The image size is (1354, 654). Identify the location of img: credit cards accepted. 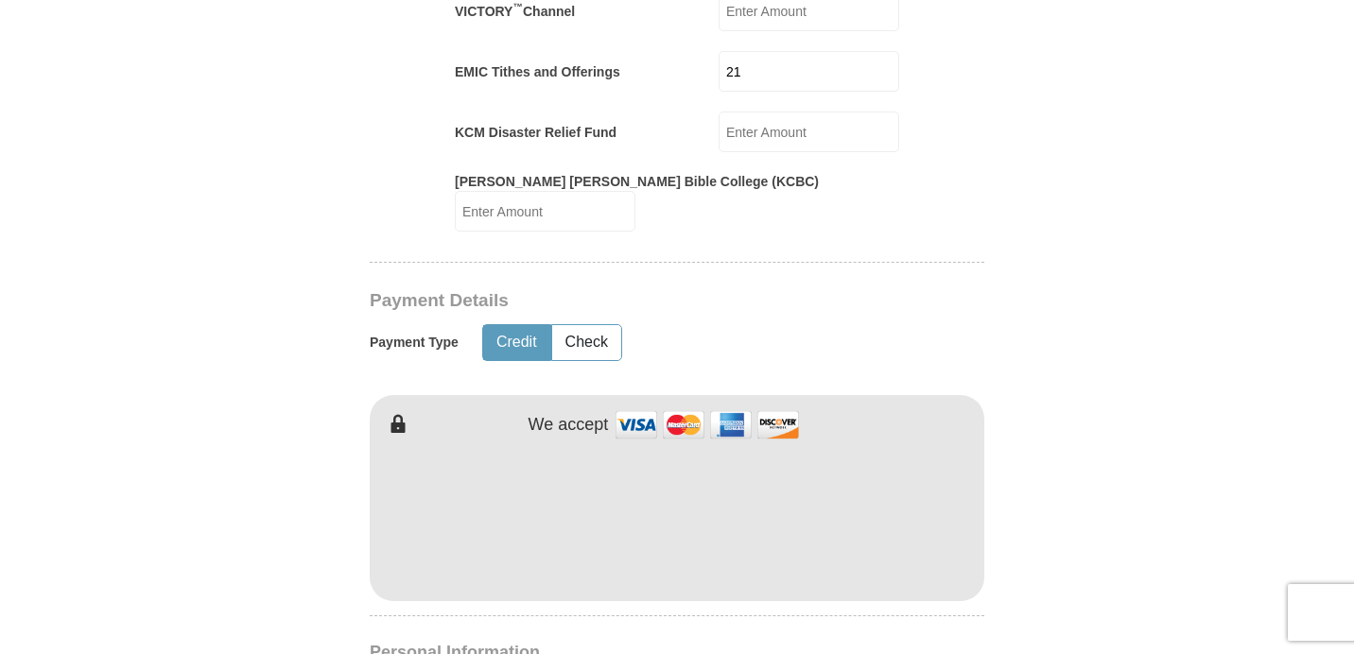
(707, 425).